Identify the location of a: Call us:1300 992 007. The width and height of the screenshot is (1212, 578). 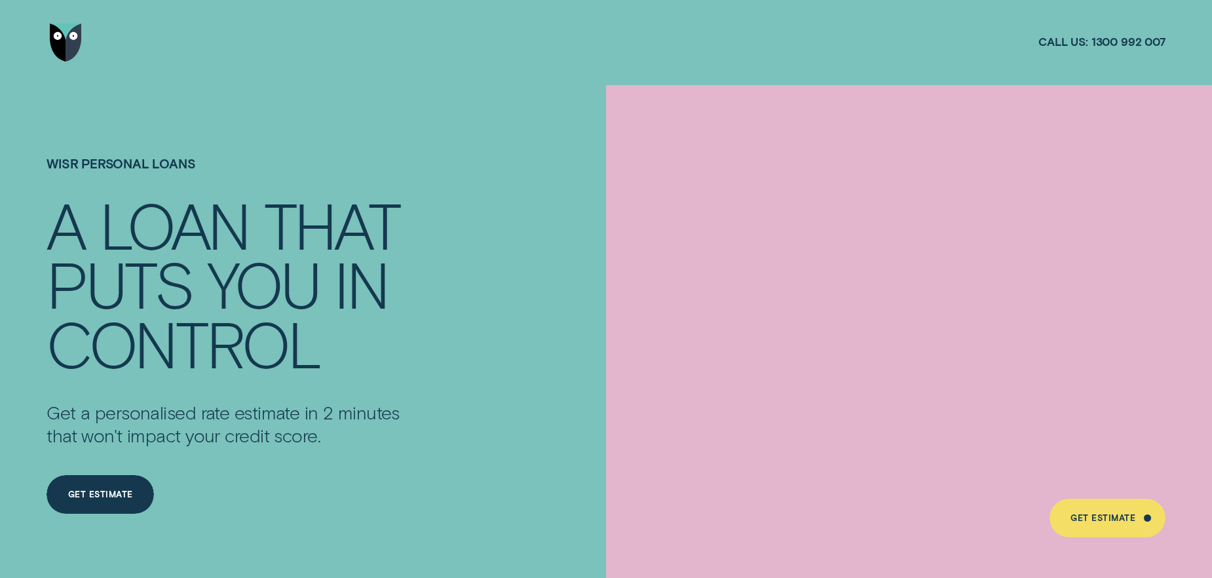
(1102, 42).